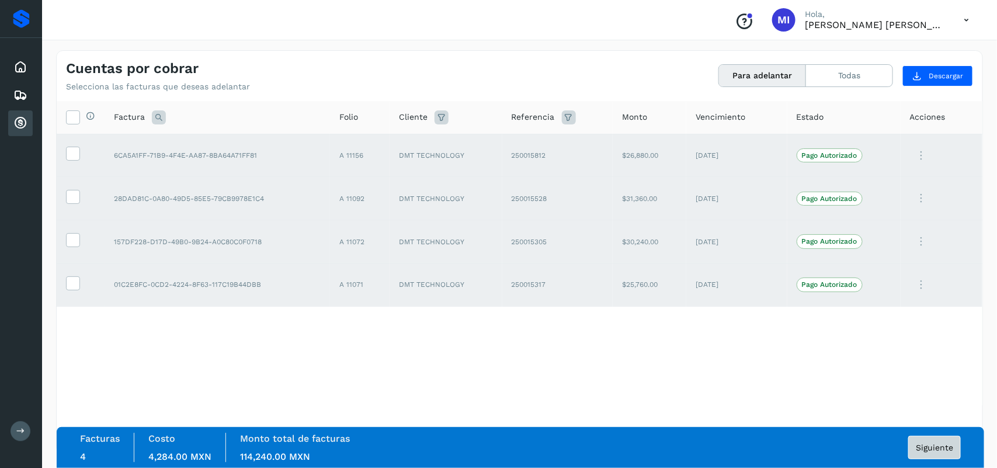 The height and width of the screenshot is (468, 997). What do you see at coordinates (349, 117) in the screenshot?
I see `span: Folio` at bounding box center [349, 117].